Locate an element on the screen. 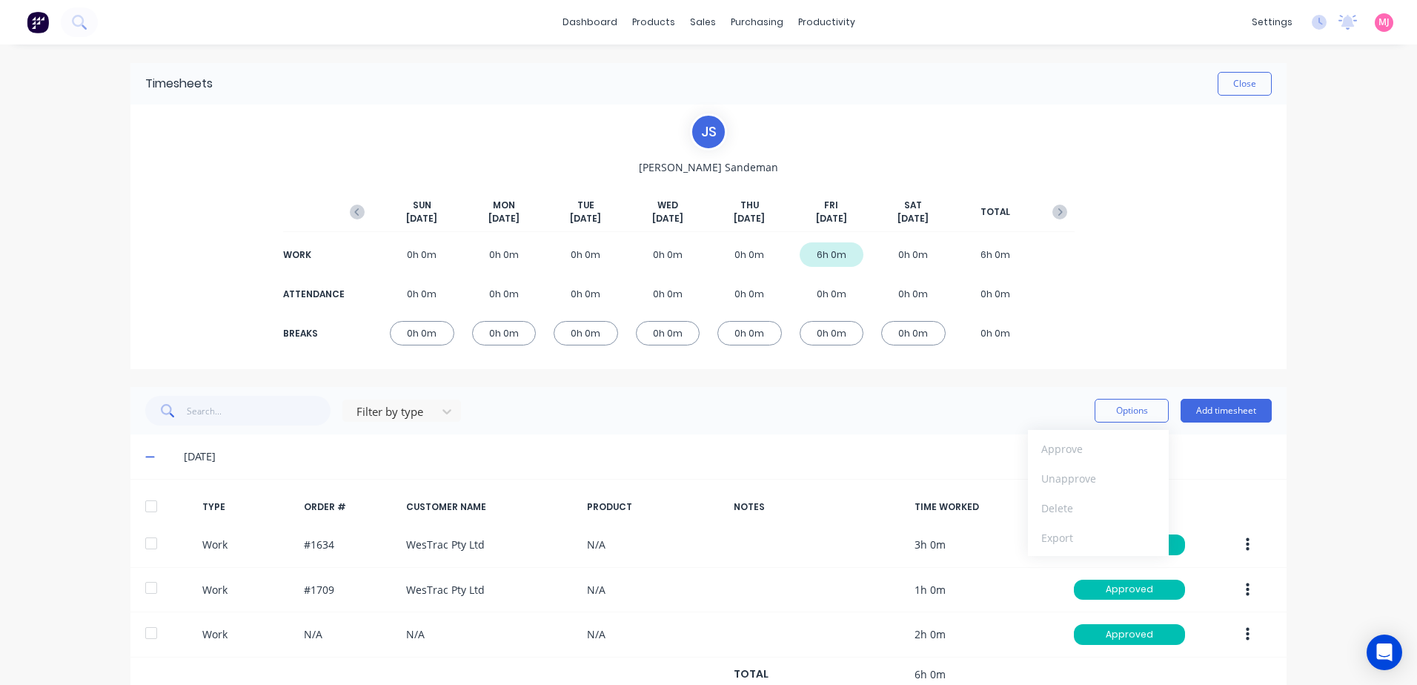 This screenshot has width=1417, height=685. div: Export is located at coordinates (1098, 537).